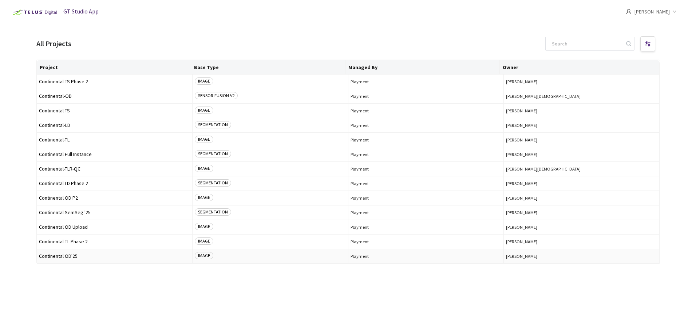 This screenshot has height=336, width=696. Describe the element at coordinates (114, 256) in the screenshot. I see `span: Continental OD'25` at that location.